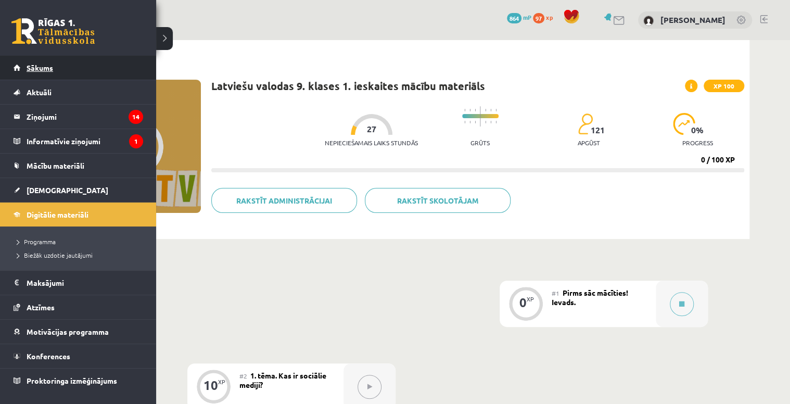 The image size is (790, 404). I want to click on p: apgūst, so click(588, 143).